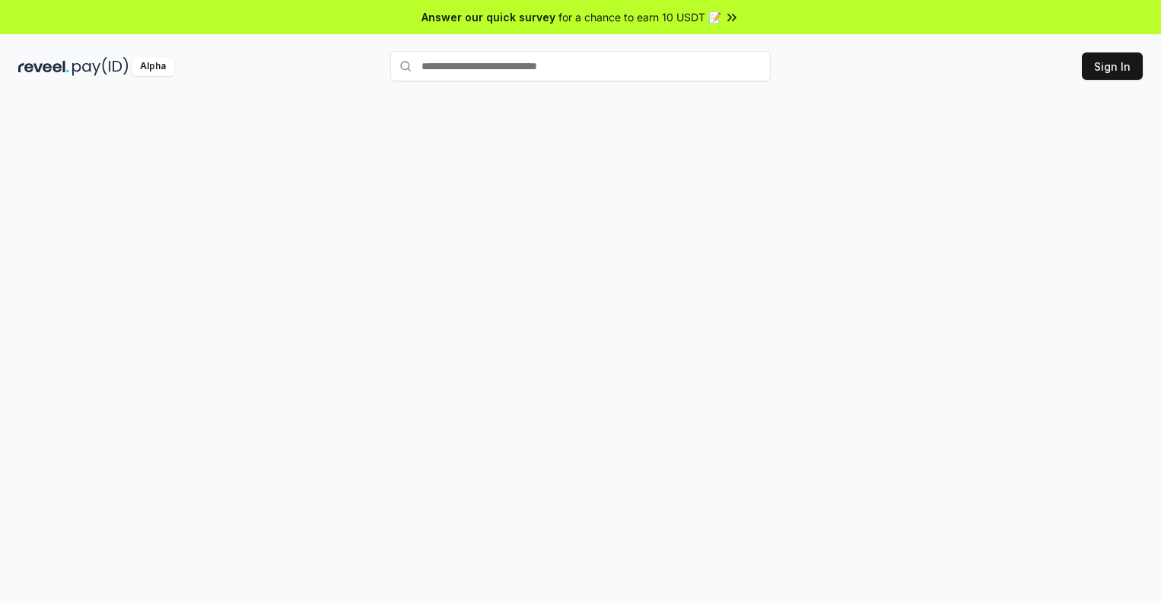  I want to click on div: Alpha, so click(153, 66).